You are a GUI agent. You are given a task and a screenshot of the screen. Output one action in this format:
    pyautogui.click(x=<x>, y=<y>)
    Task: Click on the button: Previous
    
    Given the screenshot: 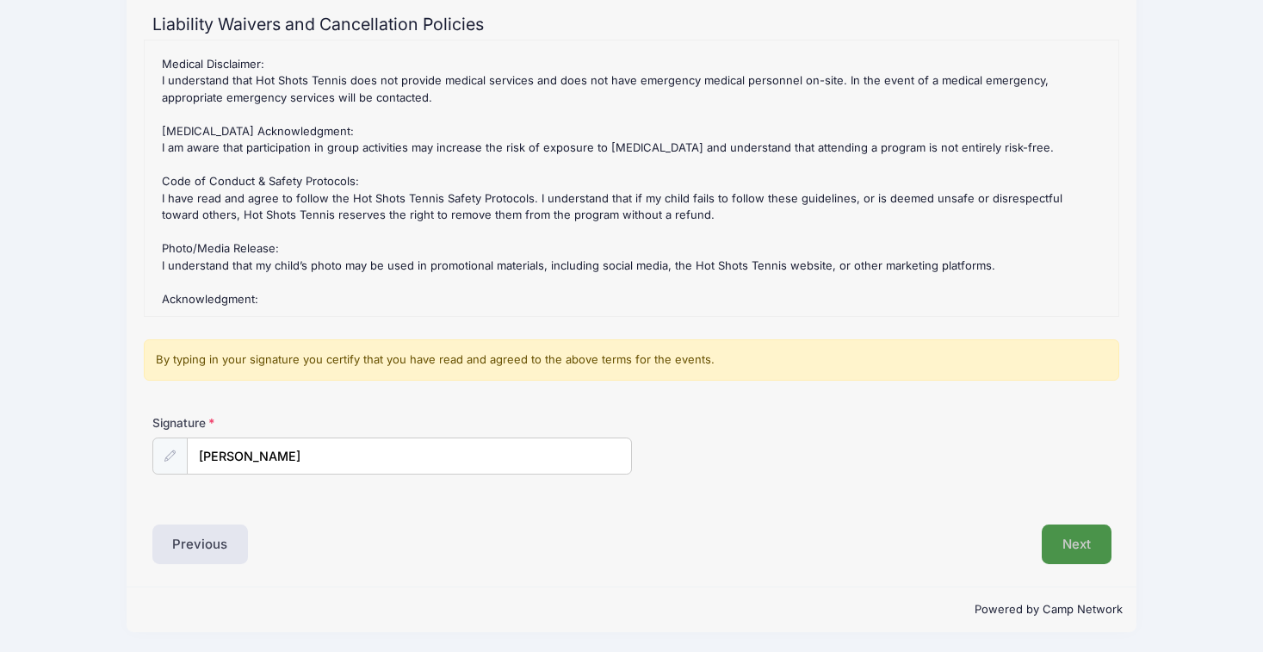 What is the action you would take?
    pyautogui.click(x=201, y=544)
    